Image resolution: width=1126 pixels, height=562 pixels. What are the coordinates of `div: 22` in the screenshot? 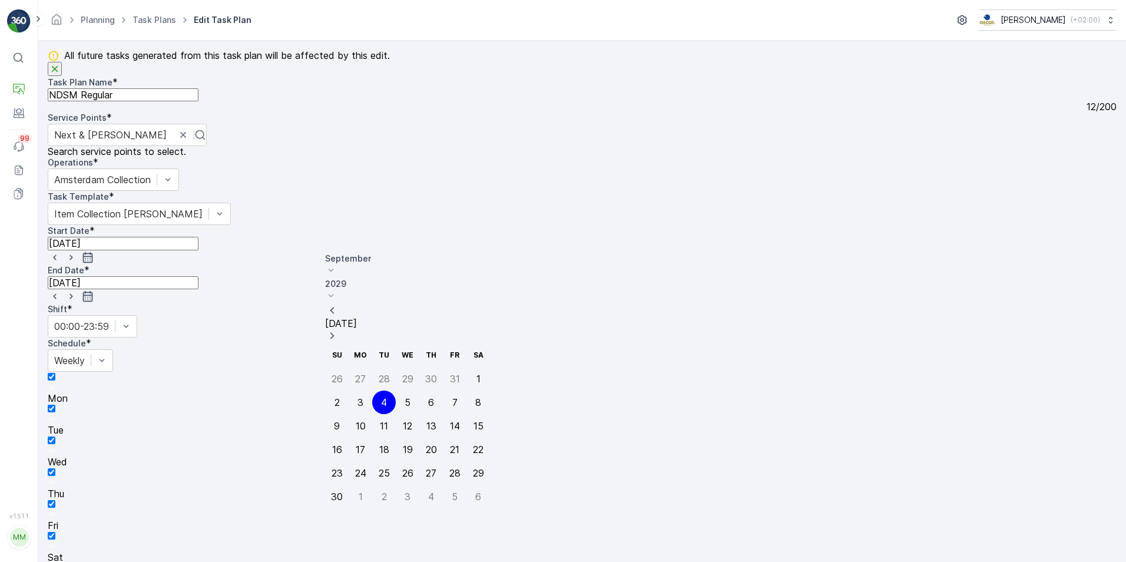 It's located at (478, 449).